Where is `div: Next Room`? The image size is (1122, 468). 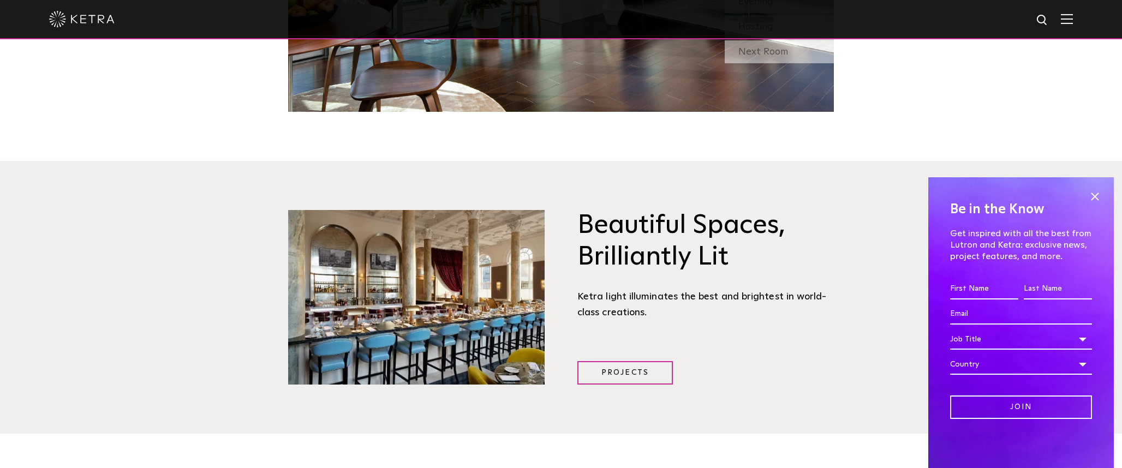 div: Next Room is located at coordinates (780, 52).